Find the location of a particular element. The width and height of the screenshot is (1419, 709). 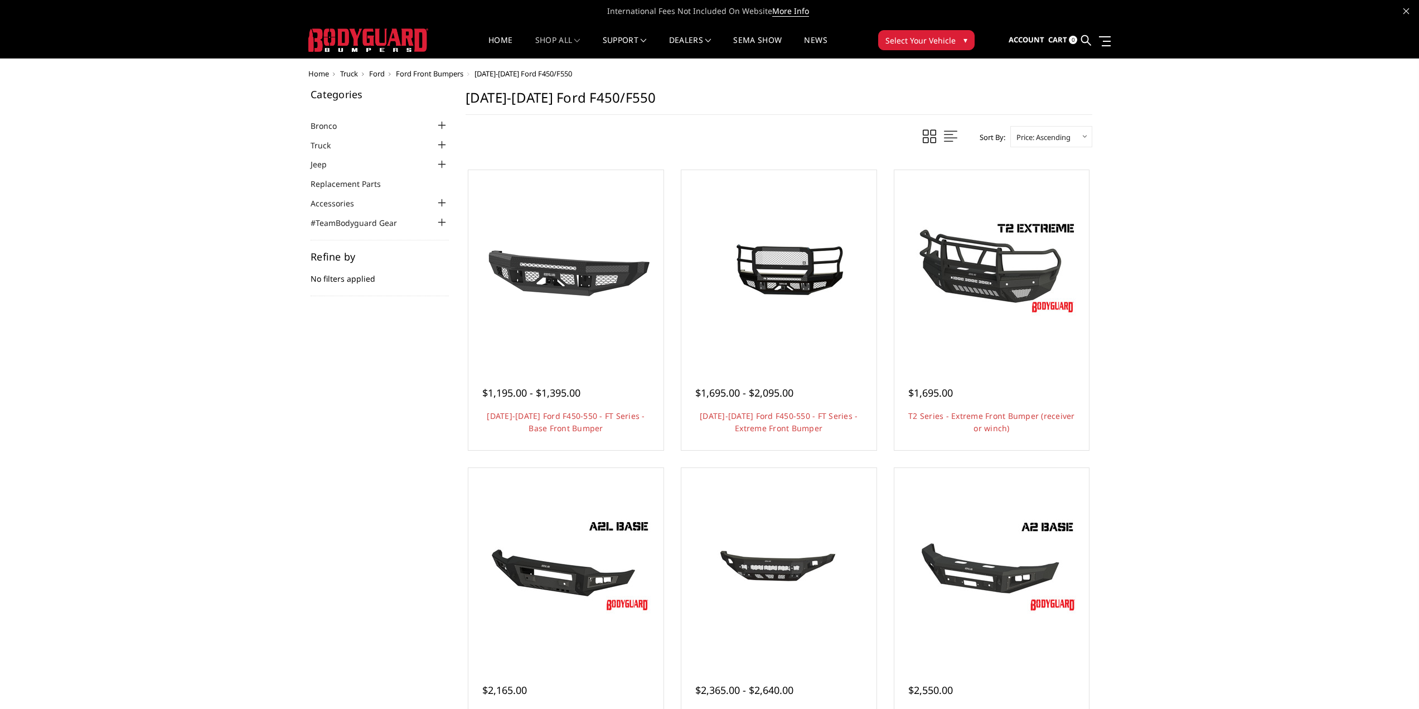

a: Replacement Parts is located at coordinates (352, 183).